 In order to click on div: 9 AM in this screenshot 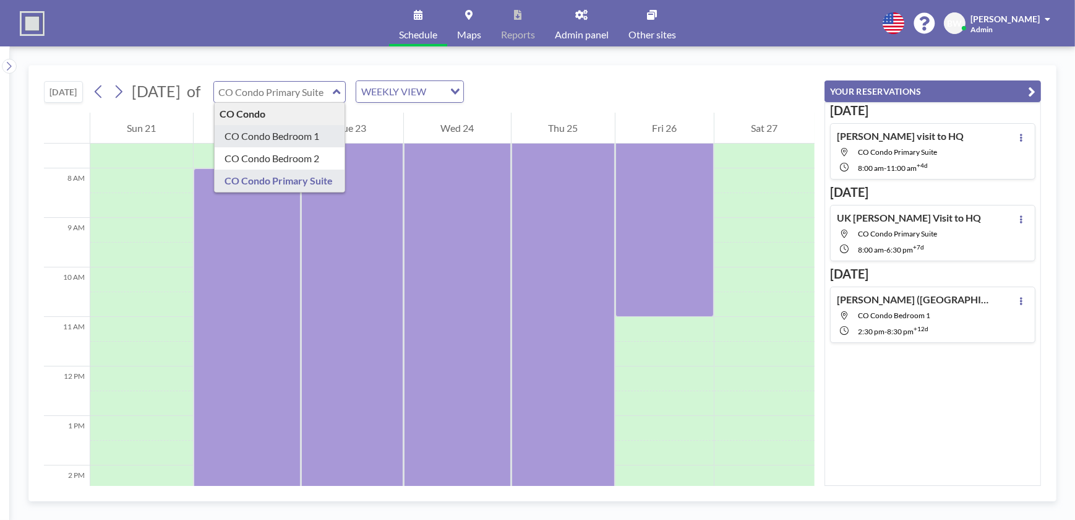, I will do `click(67, 243)`.